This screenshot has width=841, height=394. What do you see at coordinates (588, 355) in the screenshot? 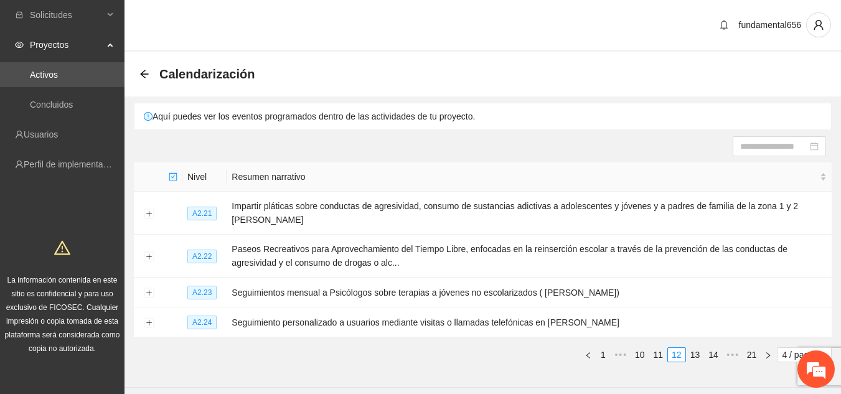
I see `li: Previous Page` at bounding box center [588, 355].